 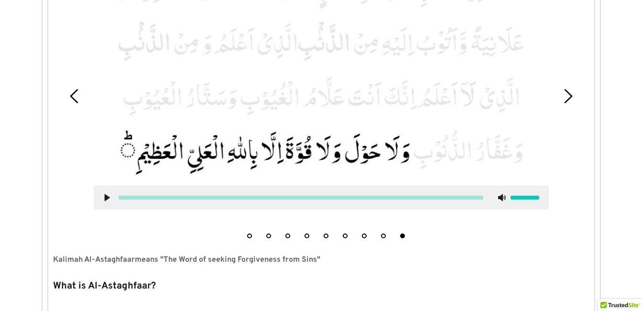 What do you see at coordinates (307, 236) in the screenshot?
I see `button: 4 of 9` at bounding box center [307, 236].